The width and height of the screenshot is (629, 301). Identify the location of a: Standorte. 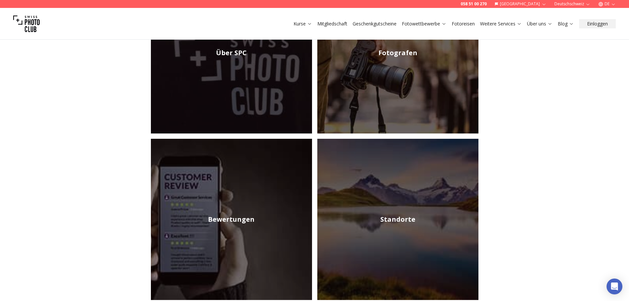
(398, 219).